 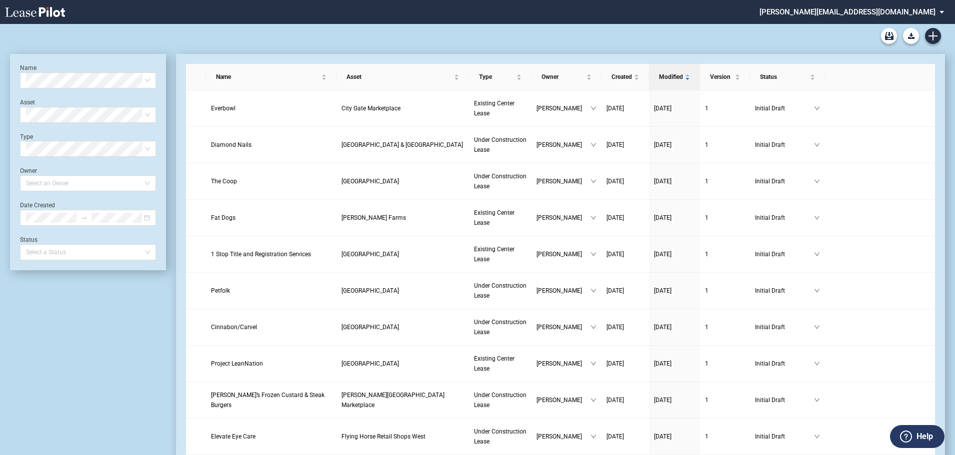 I want to click on a: Archive, so click(x=889, y=36).